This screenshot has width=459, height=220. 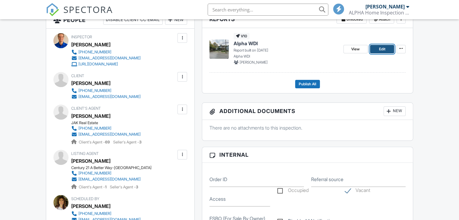 I want to click on a: SPECTORA, so click(x=79, y=14).